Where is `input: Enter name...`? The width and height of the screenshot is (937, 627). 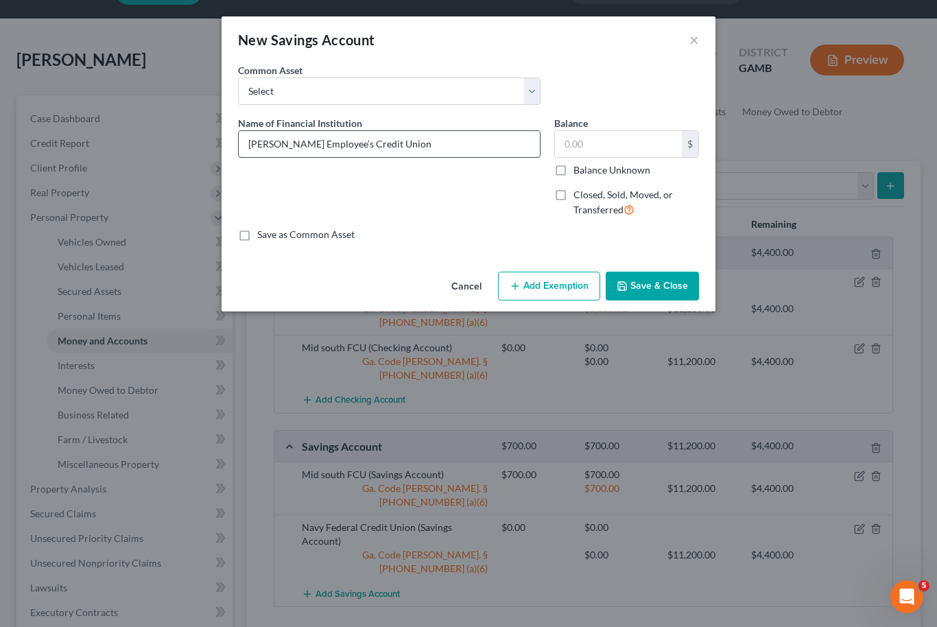
input: Enter name... is located at coordinates (389, 144).